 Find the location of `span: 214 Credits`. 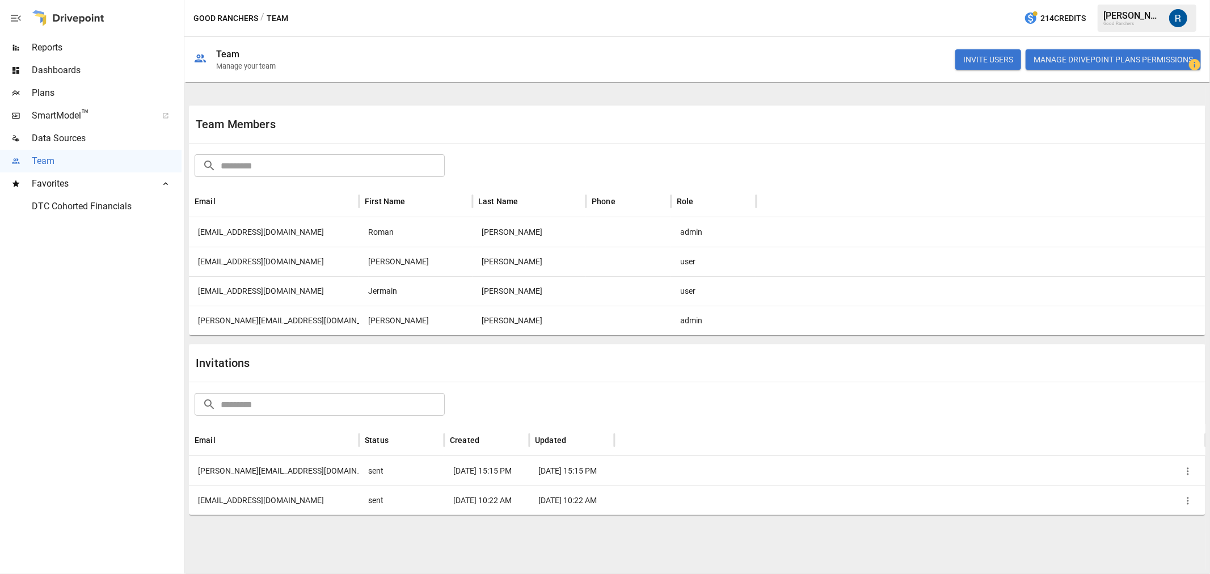

span: 214 Credits is located at coordinates (1063, 18).